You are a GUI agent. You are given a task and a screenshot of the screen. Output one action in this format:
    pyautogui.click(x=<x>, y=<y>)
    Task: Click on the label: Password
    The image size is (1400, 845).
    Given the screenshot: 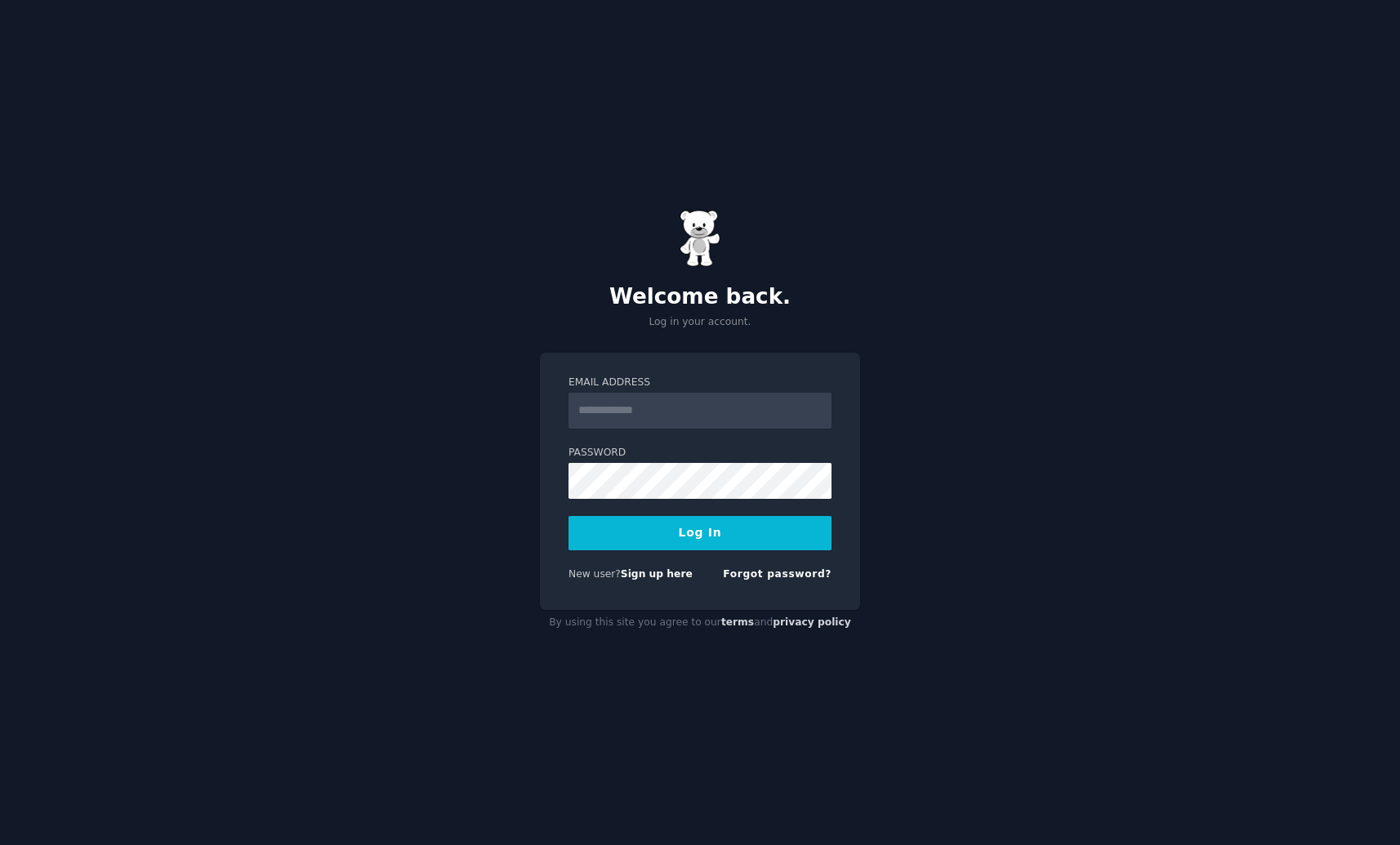 What is the action you would take?
    pyautogui.click(x=700, y=453)
    